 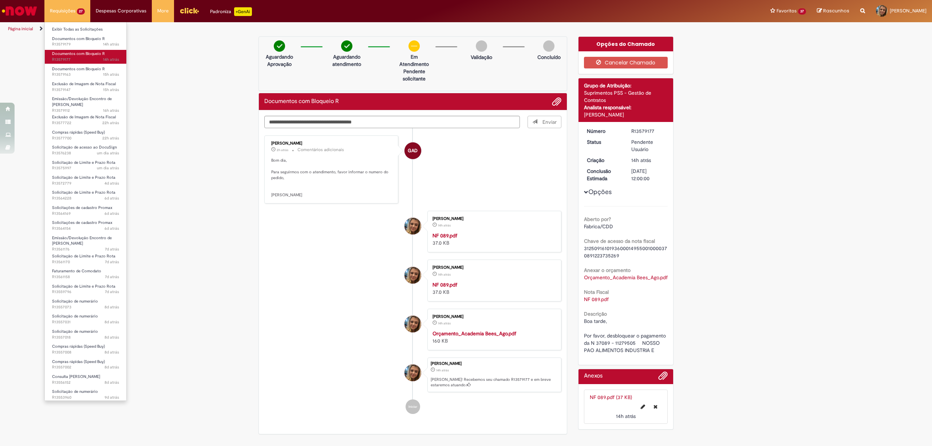 What do you see at coordinates (626, 63) in the screenshot?
I see `button: Cancelar Chamado` at bounding box center [626, 63].